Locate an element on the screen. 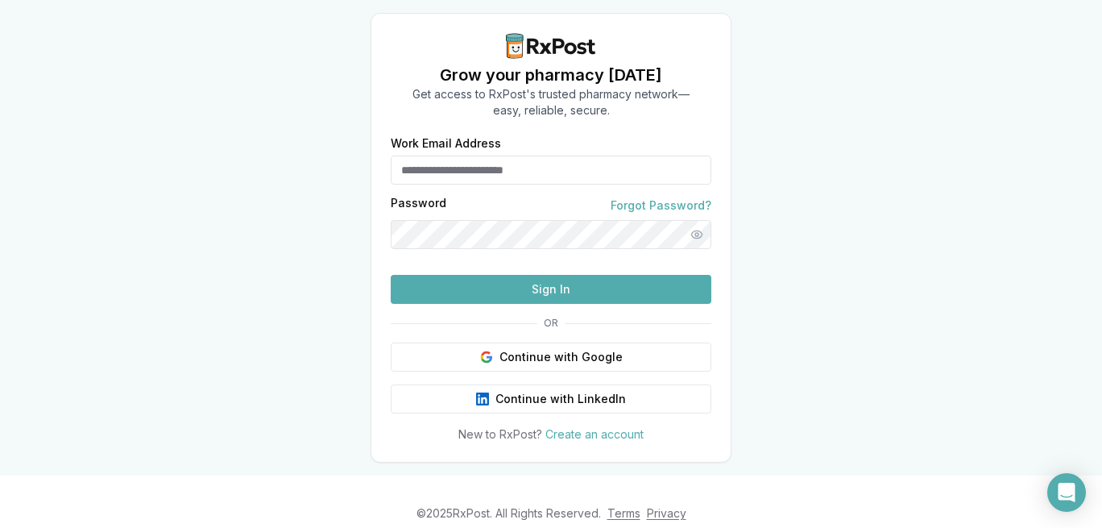 Image resolution: width=1102 pixels, height=528 pixels. div: Open Intercom Messenger is located at coordinates (1066, 492).